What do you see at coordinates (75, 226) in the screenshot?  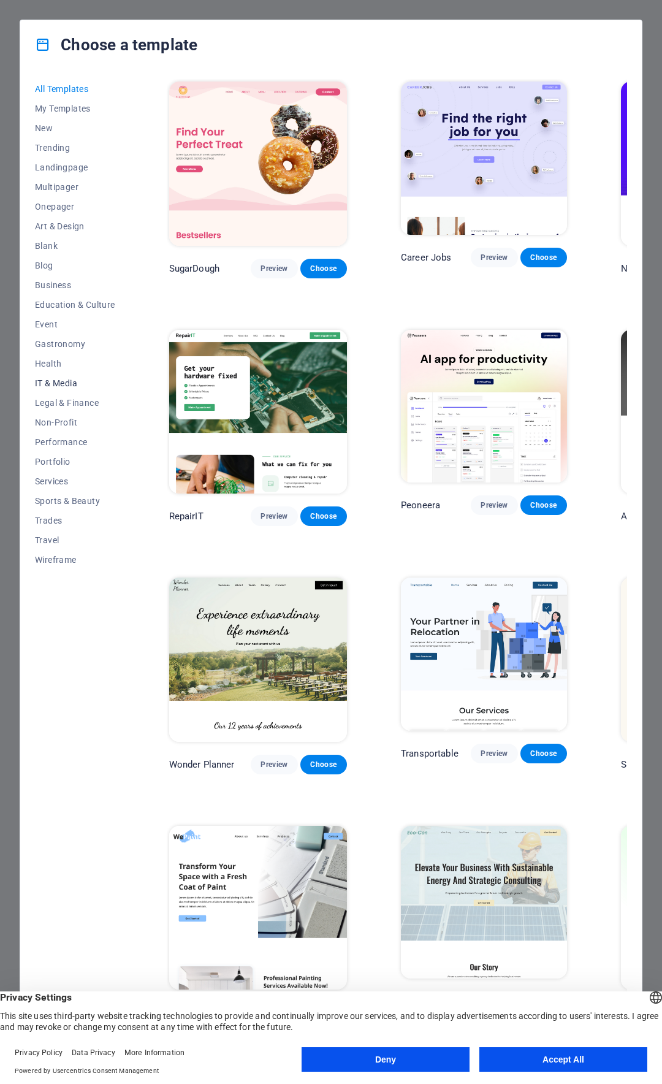 I see `button: Art & Design` at bounding box center [75, 226].